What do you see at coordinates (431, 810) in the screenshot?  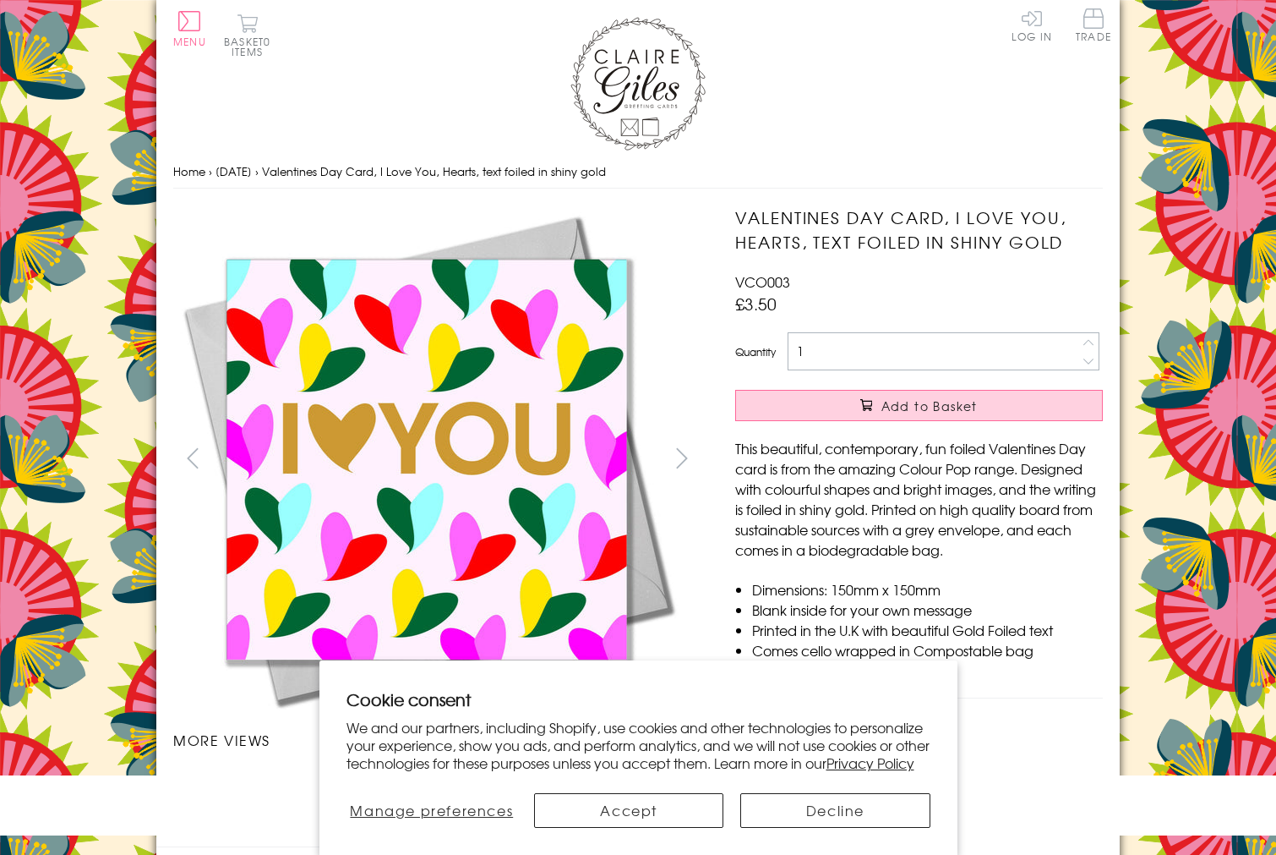 I see `span: Manage preferences` at bounding box center [431, 810].